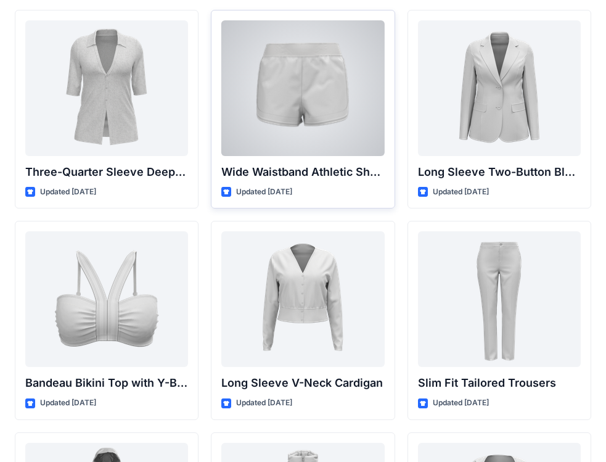  Describe the element at coordinates (500, 299) in the screenshot. I see `a: Slim Fit Tailored Trousers` at that location.